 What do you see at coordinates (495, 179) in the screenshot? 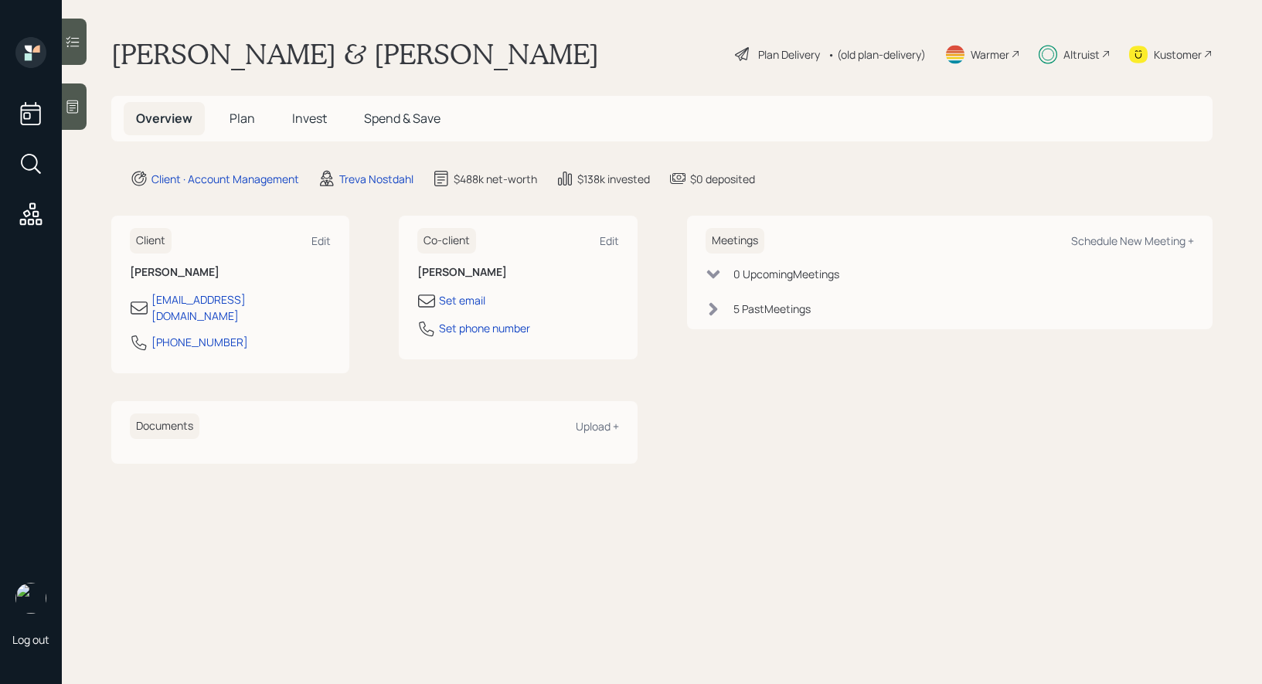
I see `div: $488k net-worth` at bounding box center [495, 179].